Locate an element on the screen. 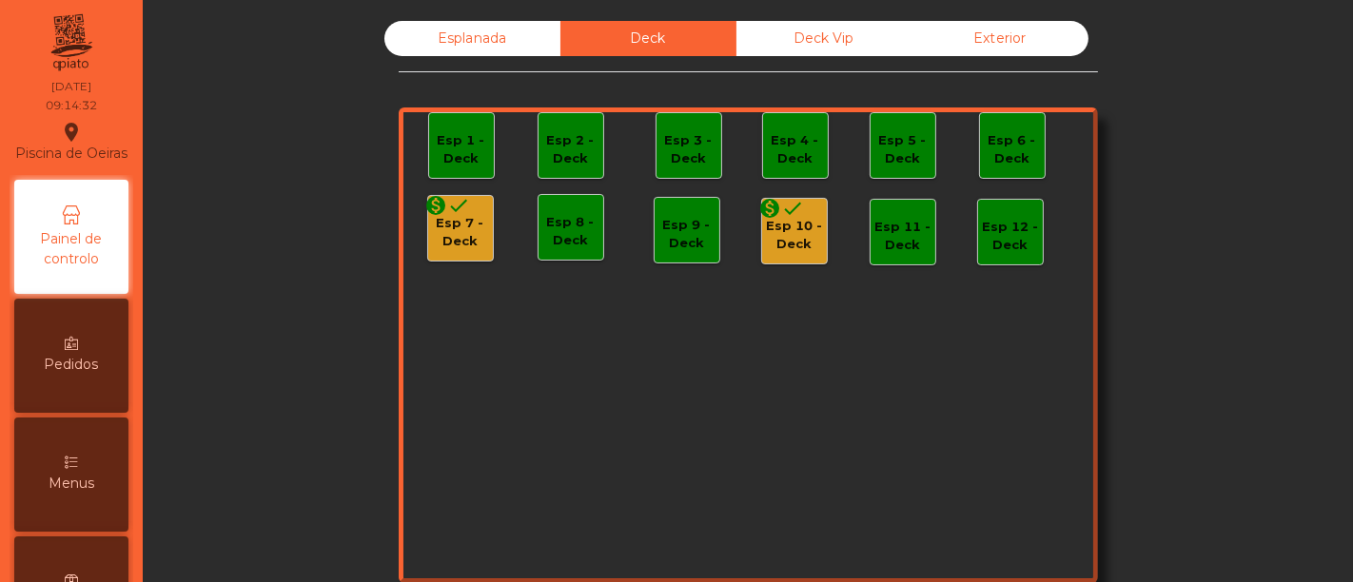  span: Pedidos is located at coordinates (71, 365).